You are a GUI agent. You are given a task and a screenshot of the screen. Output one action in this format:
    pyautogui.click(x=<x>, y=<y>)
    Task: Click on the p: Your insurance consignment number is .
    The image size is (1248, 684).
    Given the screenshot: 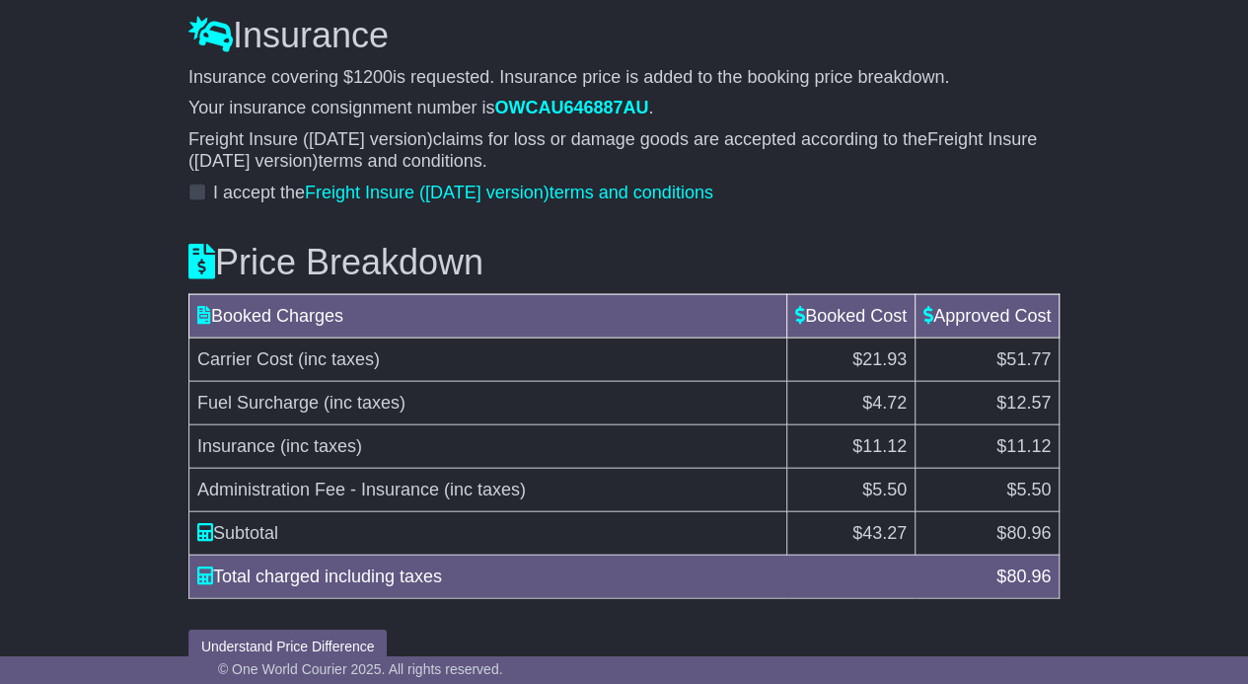 What is the action you would take?
    pyautogui.click(x=624, y=109)
    